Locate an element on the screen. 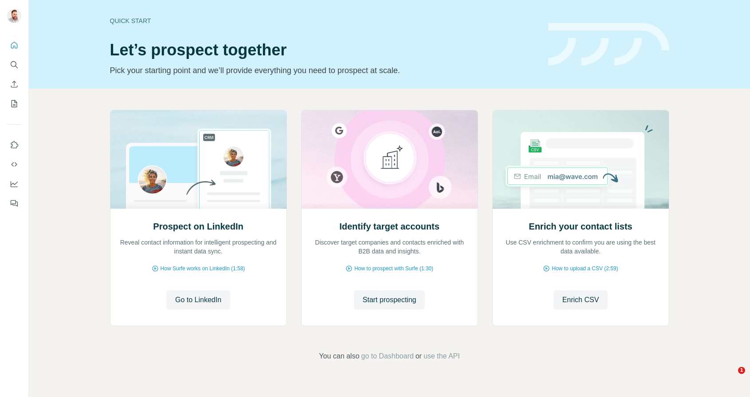  h2: Prospect on LinkedIn is located at coordinates (198, 227).